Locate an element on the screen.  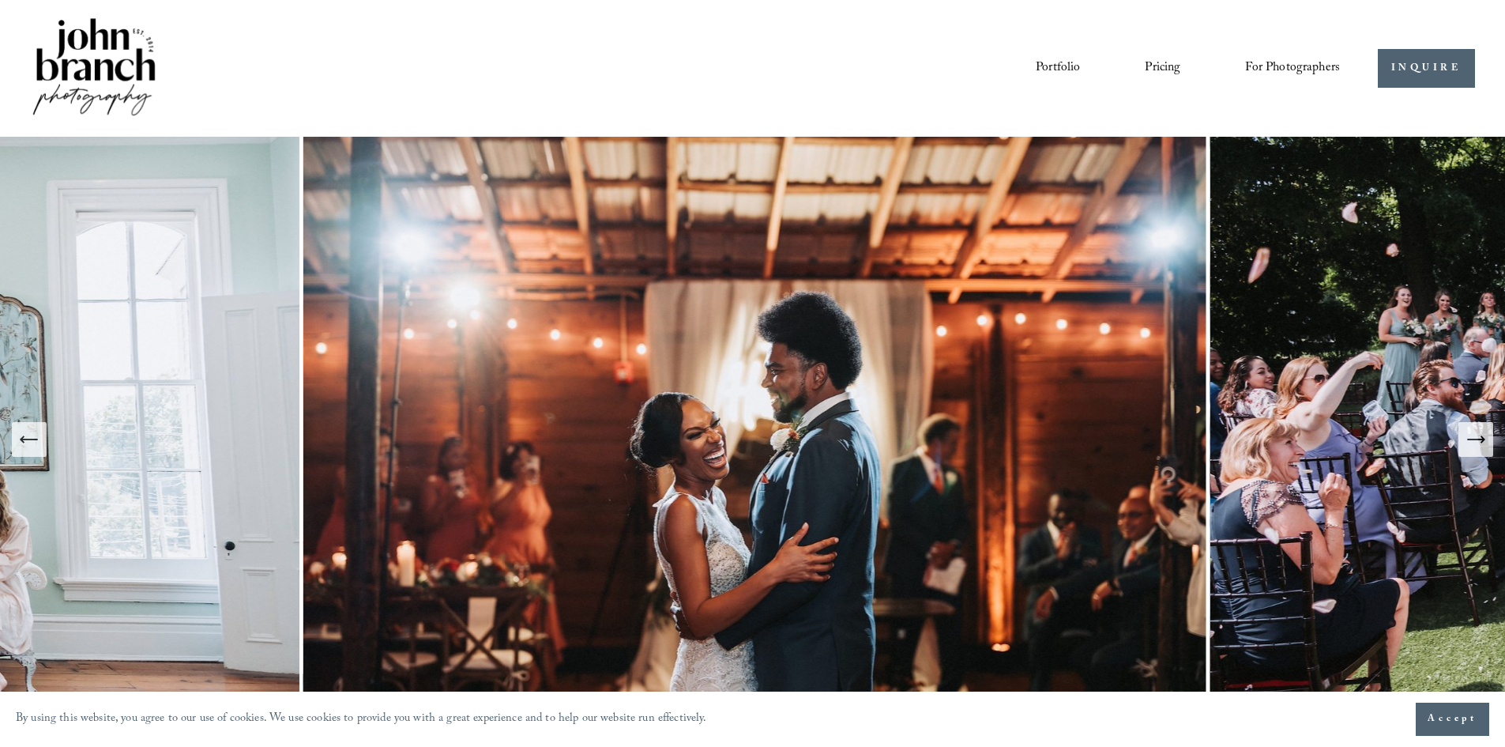
a: Pricing is located at coordinates (1162, 68).